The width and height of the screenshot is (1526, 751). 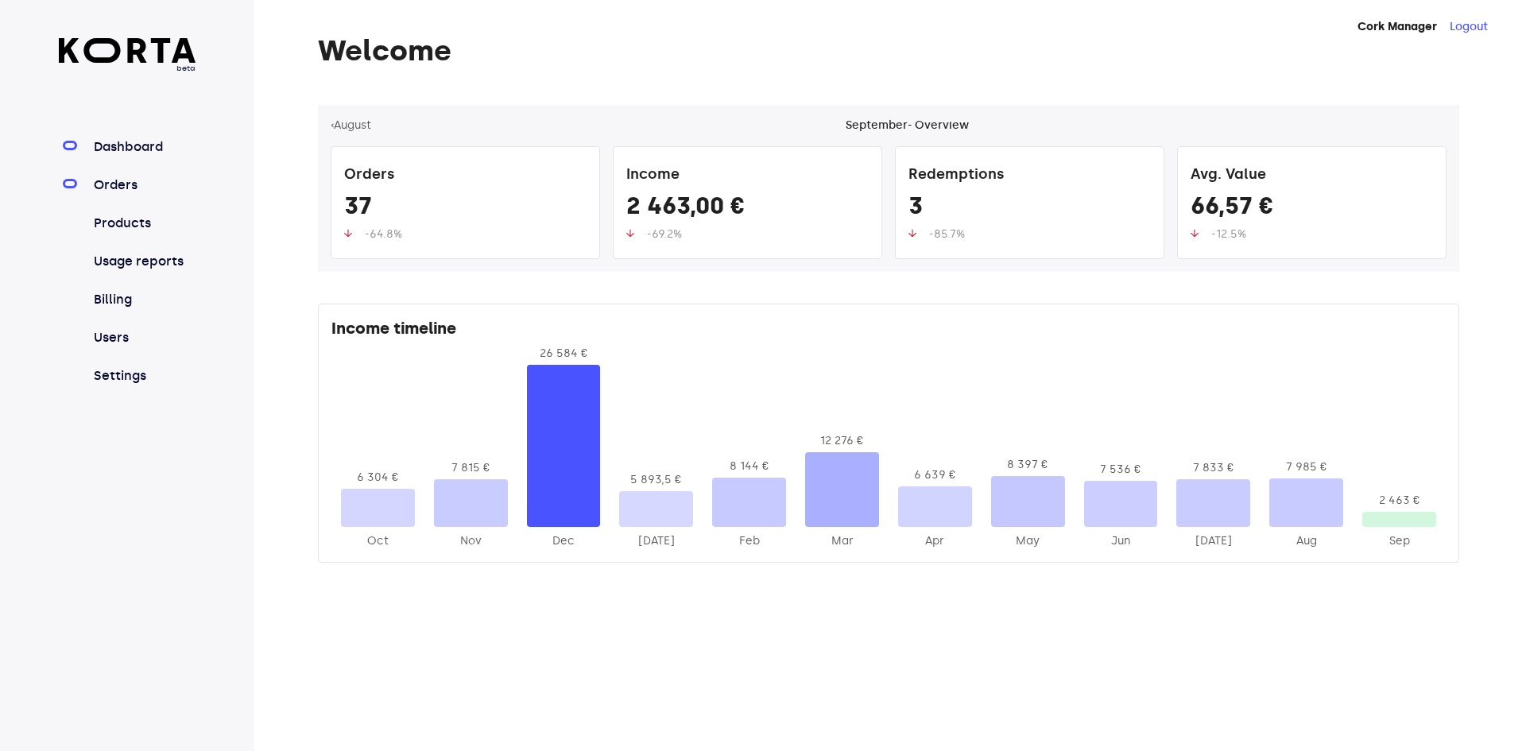 What do you see at coordinates (842, 541) in the screenshot?
I see `div: 2025-Mar` at bounding box center [842, 541].